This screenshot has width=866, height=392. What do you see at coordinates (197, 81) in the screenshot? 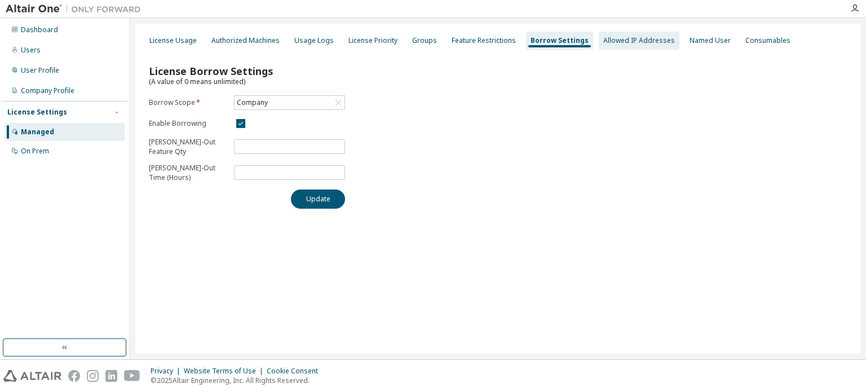
I see `span: (A value of 0 means unlimited)` at bounding box center [197, 81].